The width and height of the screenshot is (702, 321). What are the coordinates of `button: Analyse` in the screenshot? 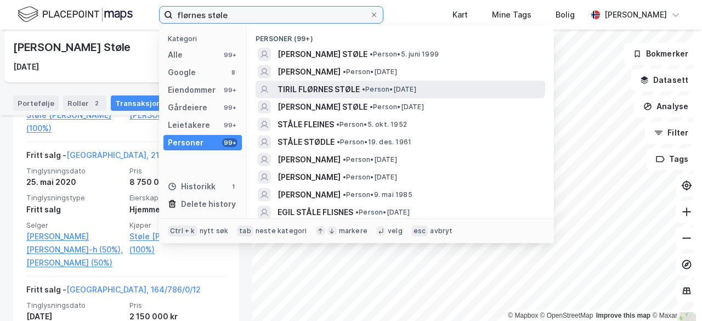 It's located at (666, 106).